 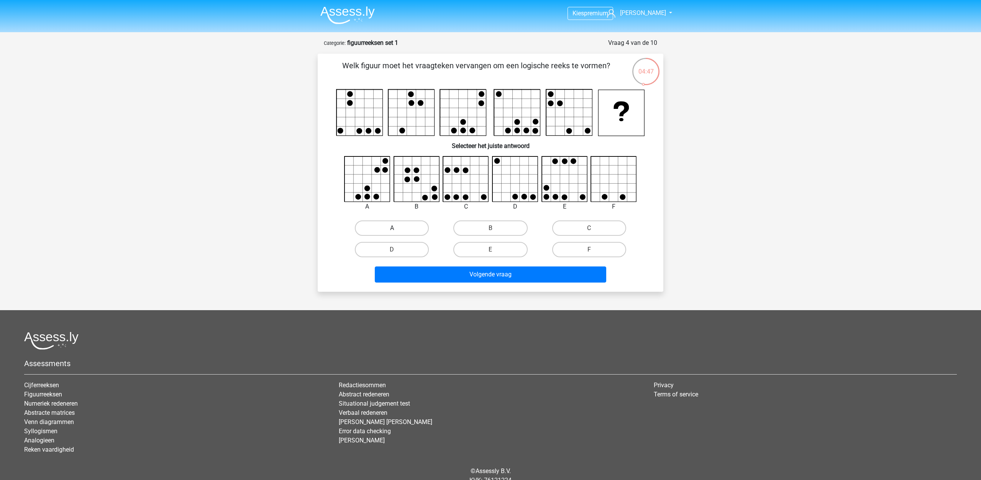 I want to click on h6: Selecteer het juiste antwoord, so click(x=490, y=143).